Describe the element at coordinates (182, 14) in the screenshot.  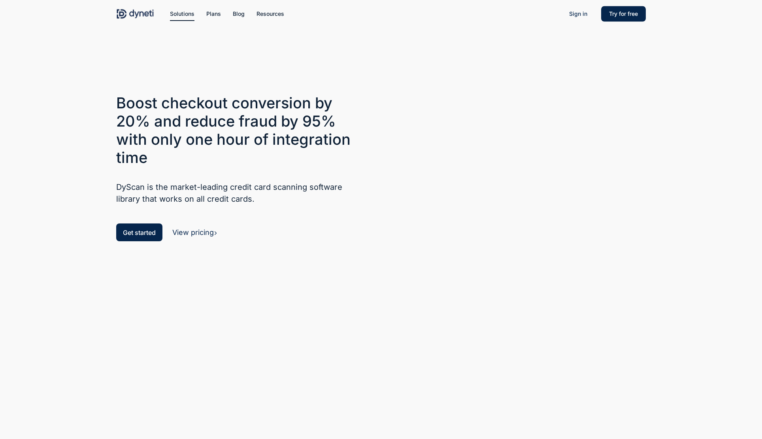
I see `a: Solutions` at that location.